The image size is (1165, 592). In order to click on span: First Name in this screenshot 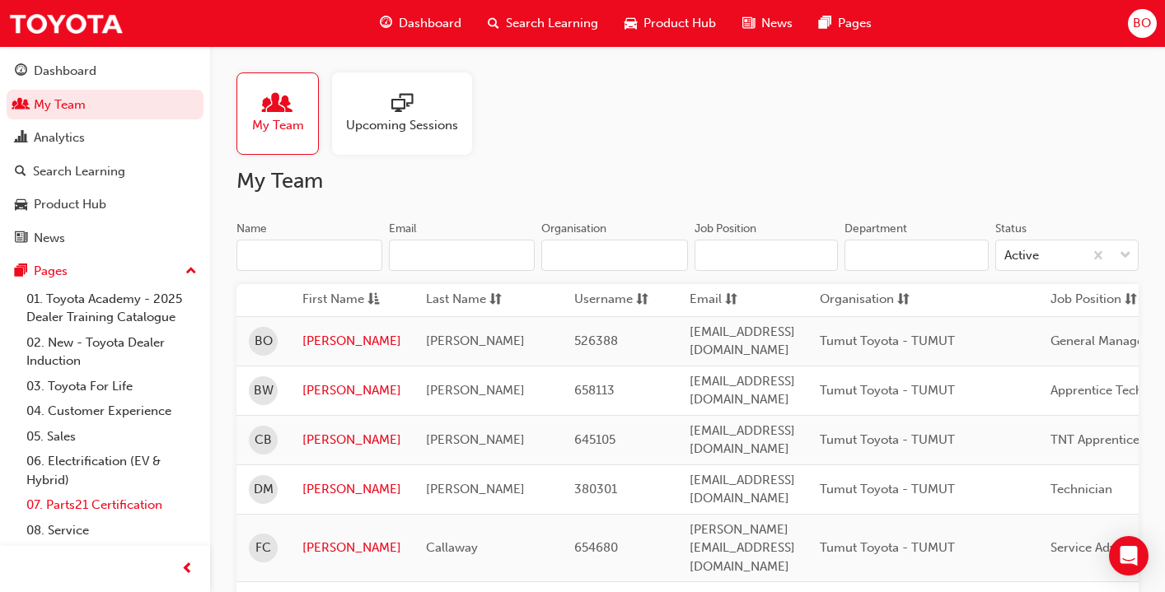, I will do `click(333, 300)`.